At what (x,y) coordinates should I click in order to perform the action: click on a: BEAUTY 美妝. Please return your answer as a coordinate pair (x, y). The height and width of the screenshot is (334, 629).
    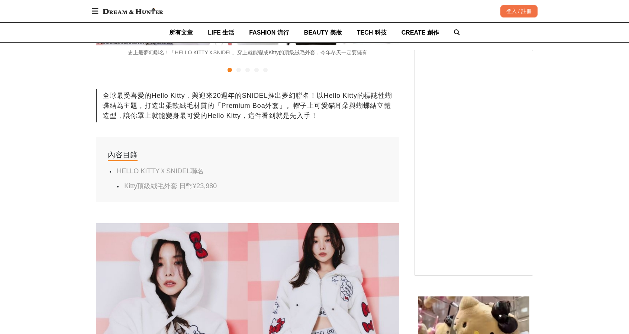
    Looking at the image, I should click on (323, 32).